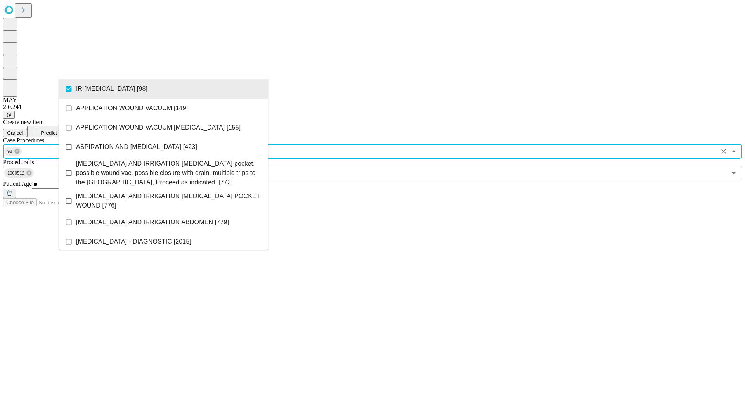  Describe the element at coordinates (19, 162) in the screenshot. I see `span: Proceduralist` at that location.